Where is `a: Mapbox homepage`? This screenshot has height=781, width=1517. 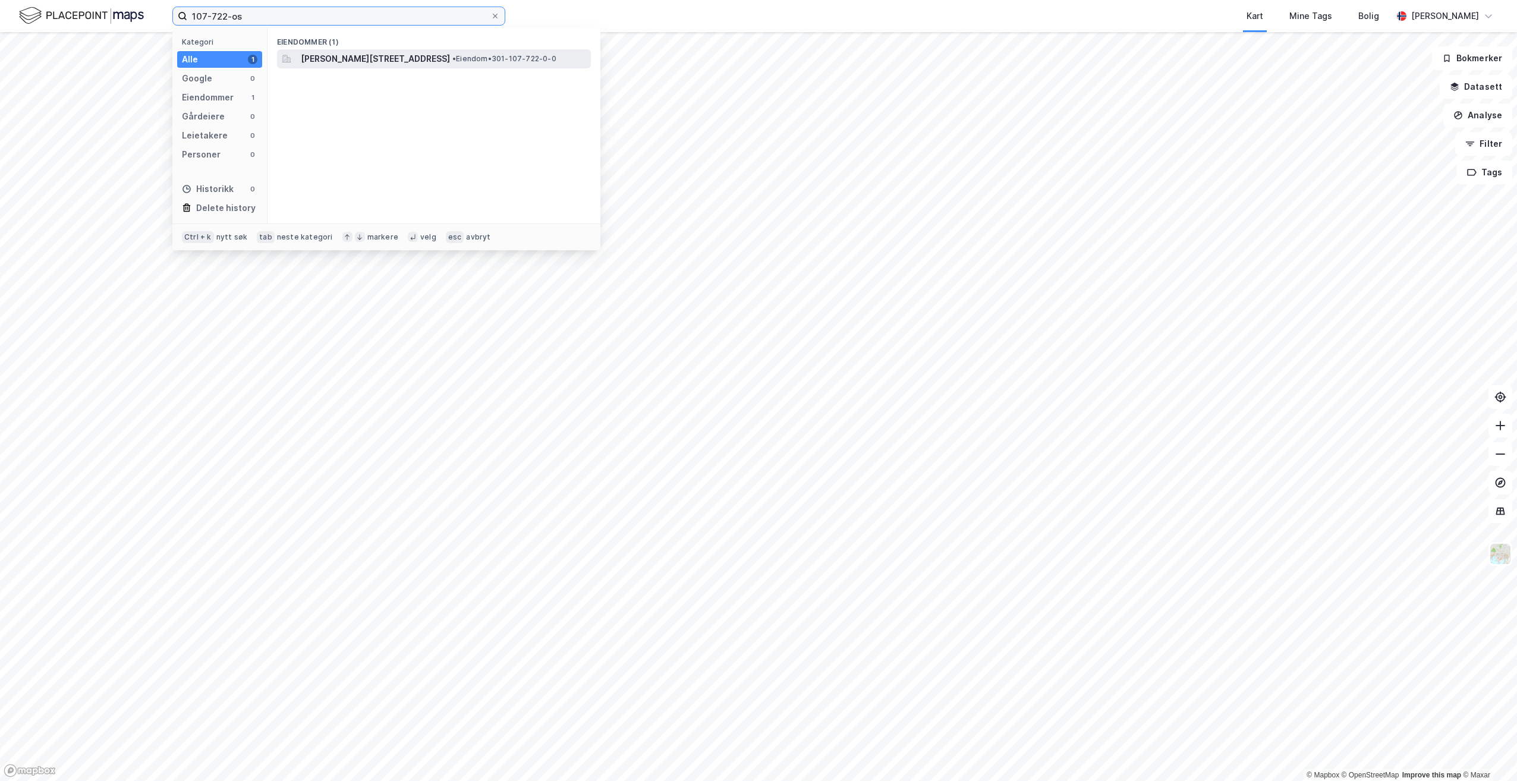
a: Mapbox homepage is located at coordinates (30, 770).